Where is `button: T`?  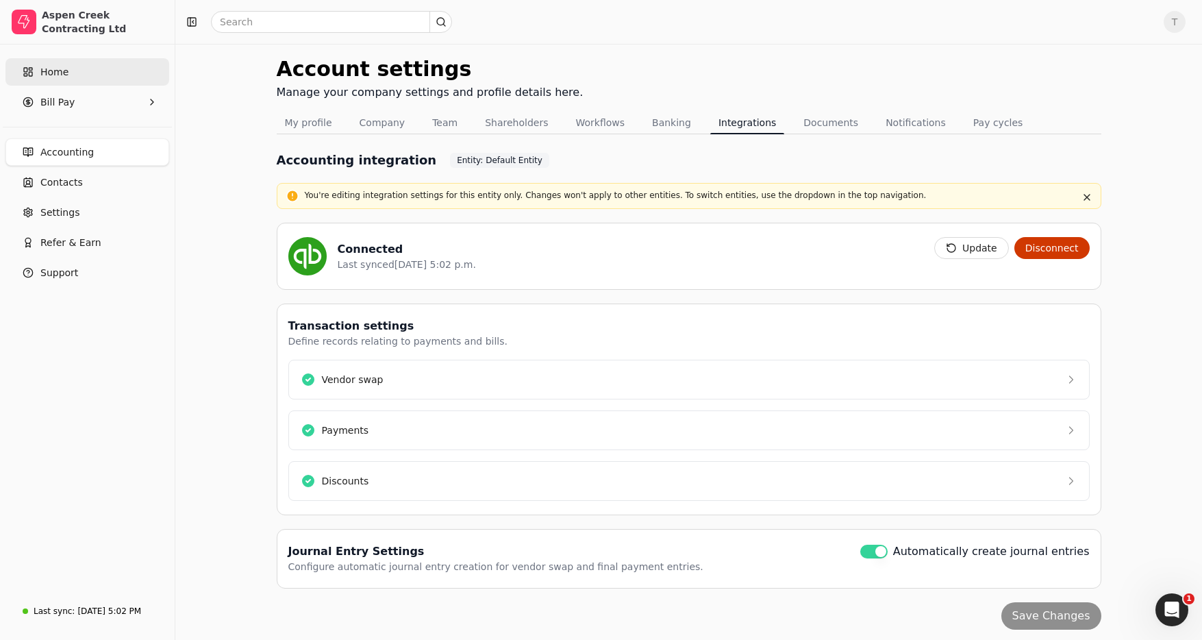 button: T is located at coordinates (1174, 22).